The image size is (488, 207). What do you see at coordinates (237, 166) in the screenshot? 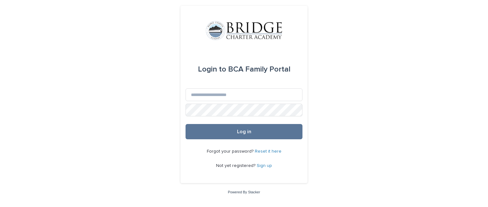
I see `span: Not yet registered?` at bounding box center [237, 166].